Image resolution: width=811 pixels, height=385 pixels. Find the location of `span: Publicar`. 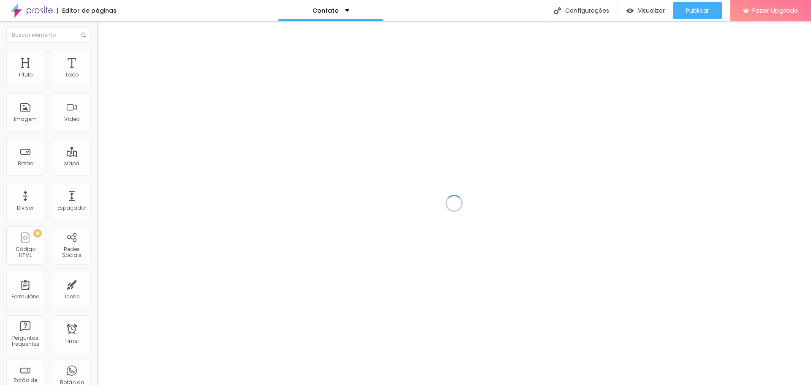

span: Publicar is located at coordinates (698, 11).